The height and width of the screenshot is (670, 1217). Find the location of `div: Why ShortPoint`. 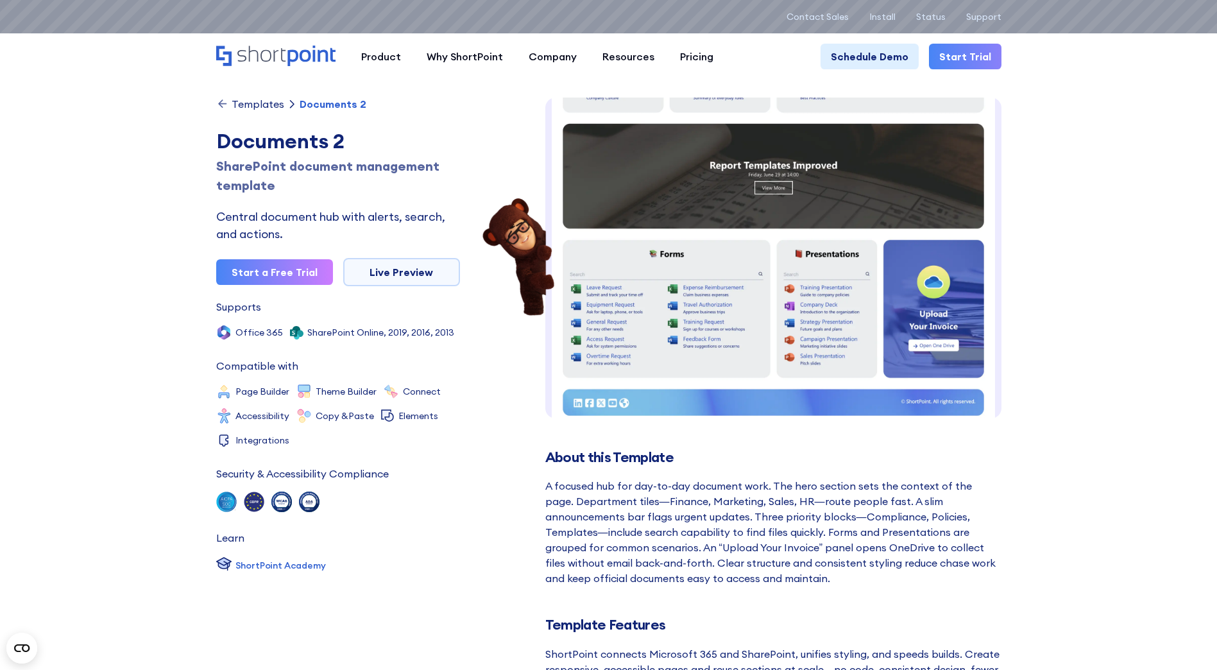

div: Why ShortPoint is located at coordinates (465, 56).